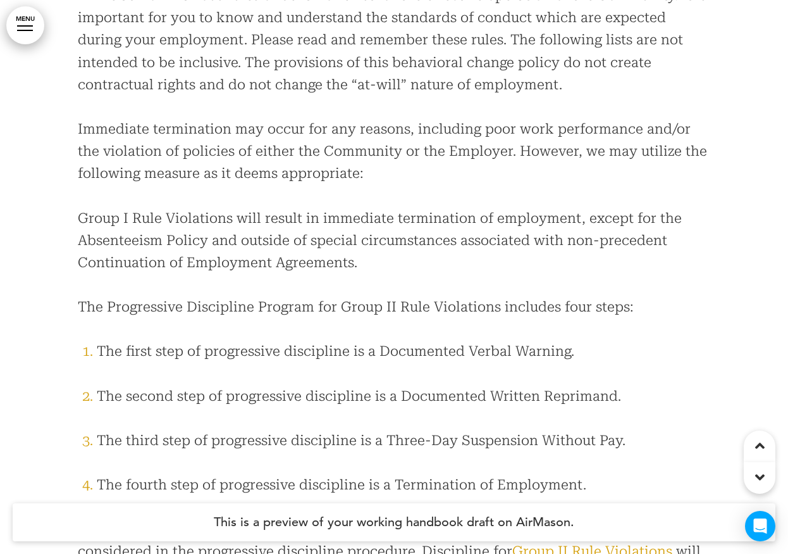 The height and width of the screenshot is (554, 788). I want to click on p: Immediate termination may occur for any reasons, including poor work performance and/or the viola..., so click(394, 151).